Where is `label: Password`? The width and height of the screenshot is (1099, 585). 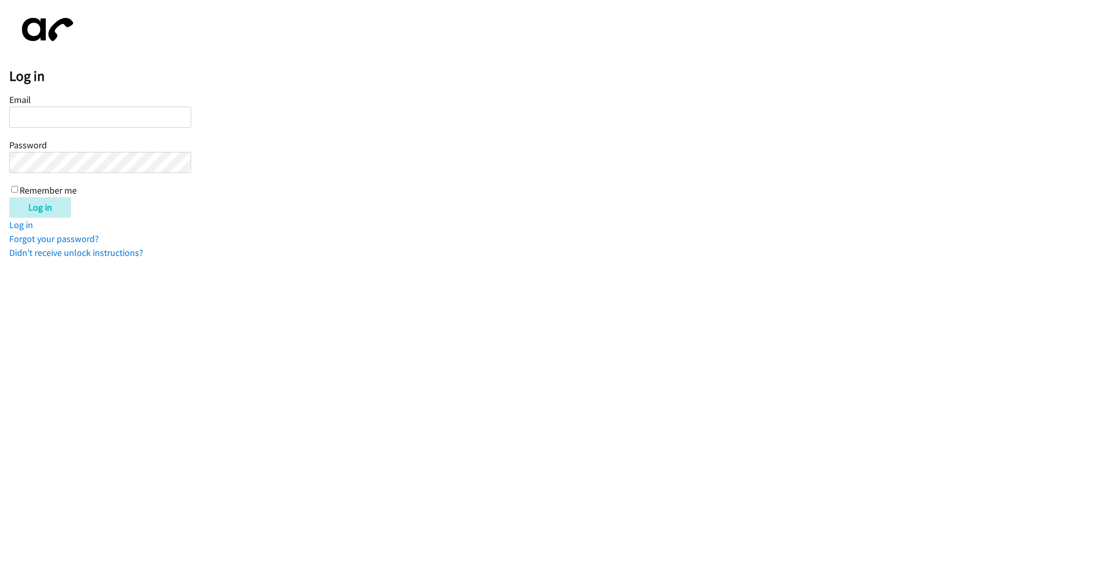 label: Password is located at coordinates (28, 145).